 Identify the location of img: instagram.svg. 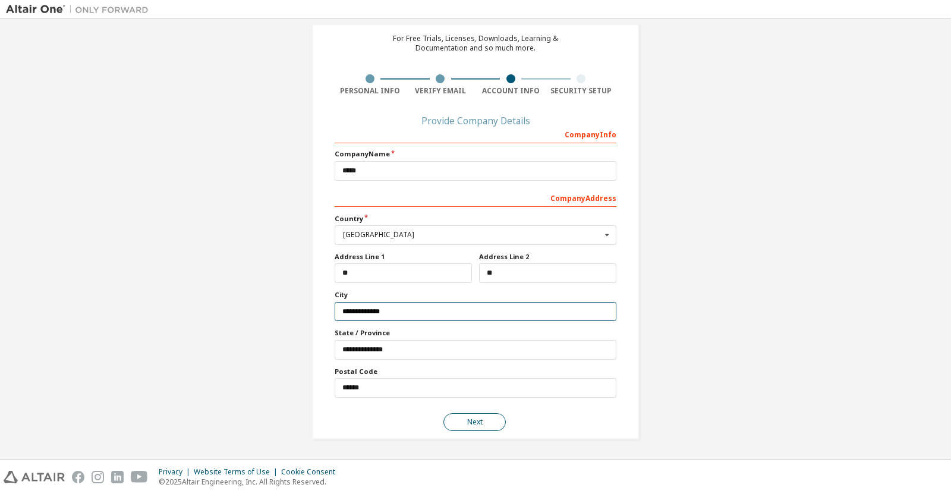
(98, 477).